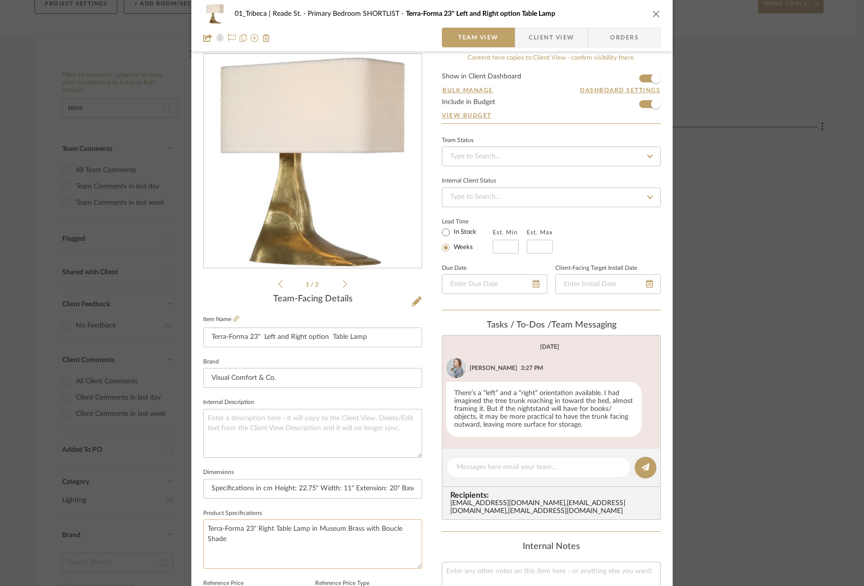 The image size is (864, 586). What do you see at coordinates (608, 284) in the screenshot?
I see `input: Enter Install Date` at bounding box center [608, 284].